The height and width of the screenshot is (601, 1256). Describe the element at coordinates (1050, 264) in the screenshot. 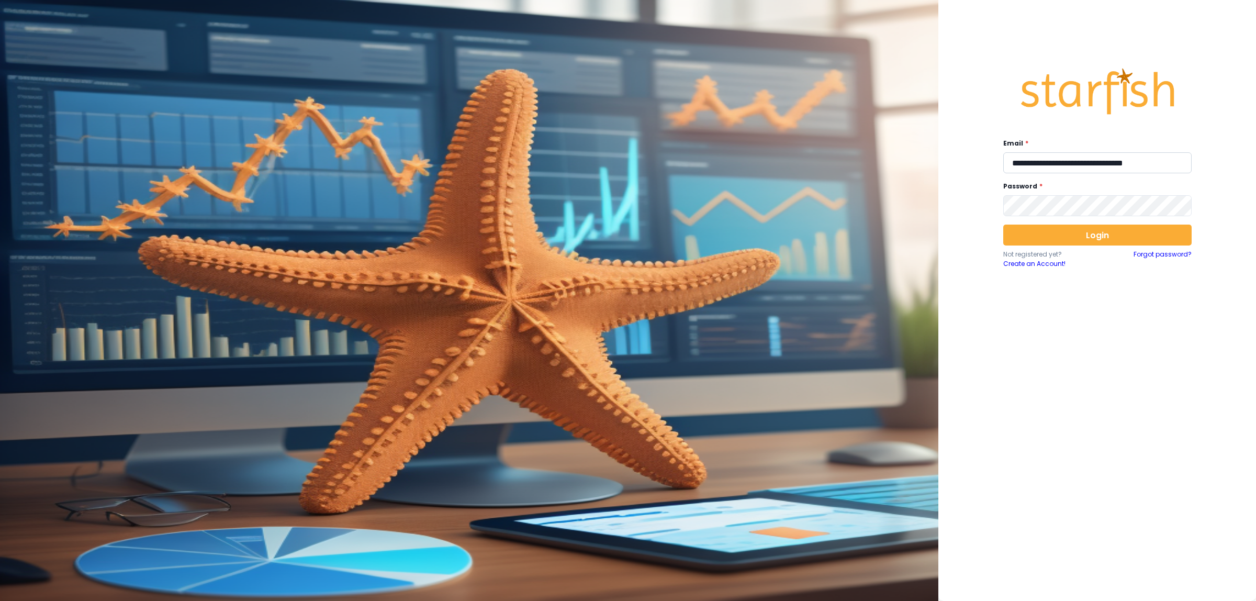

I see `a: Create an Account!` at that location.